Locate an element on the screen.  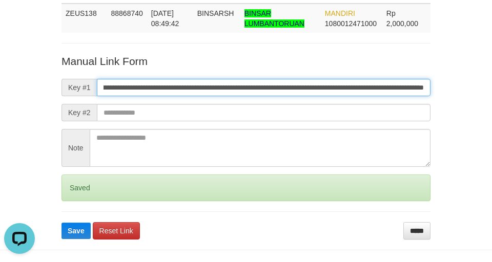
span: Copy 1080012471000 to clipboard is located at coordinates (351, 24).